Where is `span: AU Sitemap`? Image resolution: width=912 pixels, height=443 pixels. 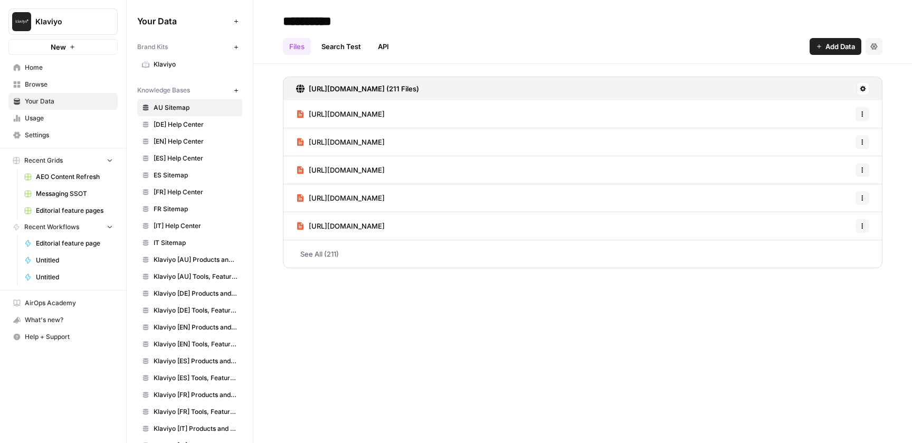
span: AU Sitemap is located at coordinates (195, 108).